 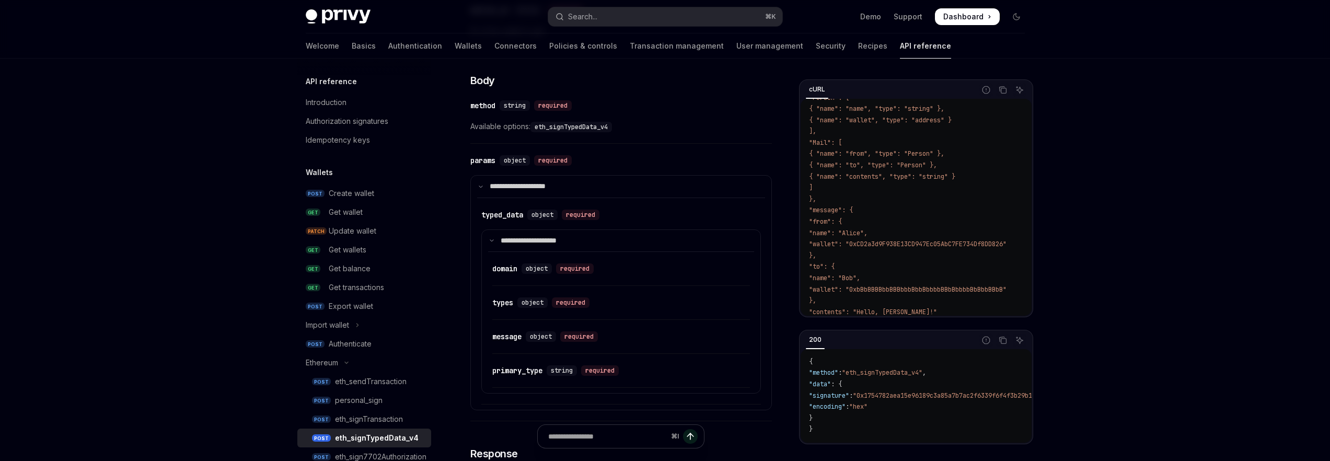 I want to click on a: Security, so click(x=830, y=46).